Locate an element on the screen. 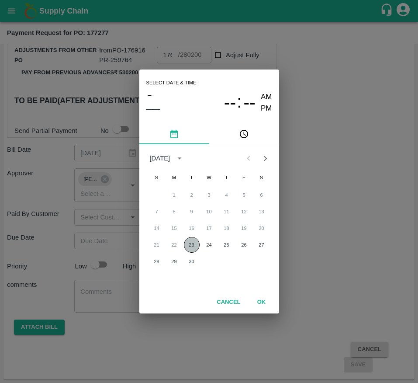 This screenshot has width=418, height=383. button: 26 is located at coordinates (244, 245).